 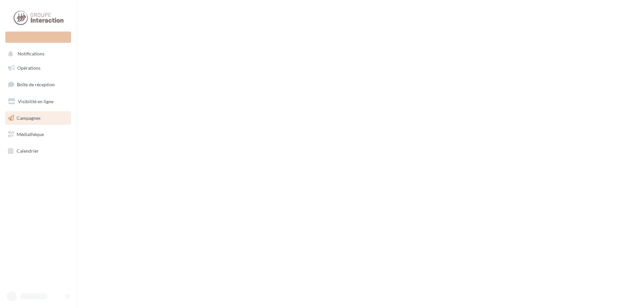 What do you see at coordinates (38, 68) in the screenshot?
I see `a: Opérations` at bounding box center [38, 68].